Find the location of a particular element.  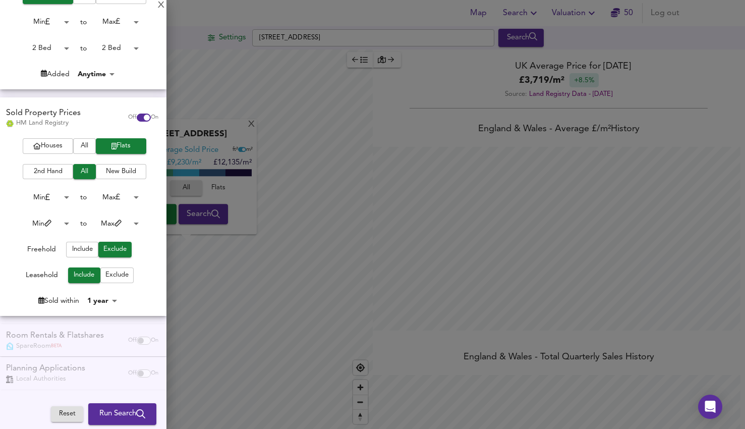

button: New Build is located at coordinates (121, 172).